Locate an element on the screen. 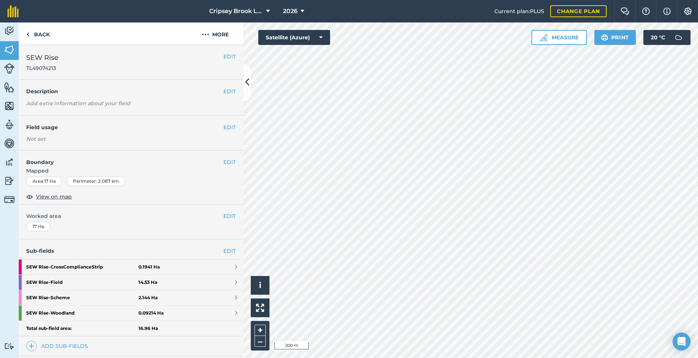 This screenshot has width=698, height=358. img: A cog icon is located at coordinates (688, 11).